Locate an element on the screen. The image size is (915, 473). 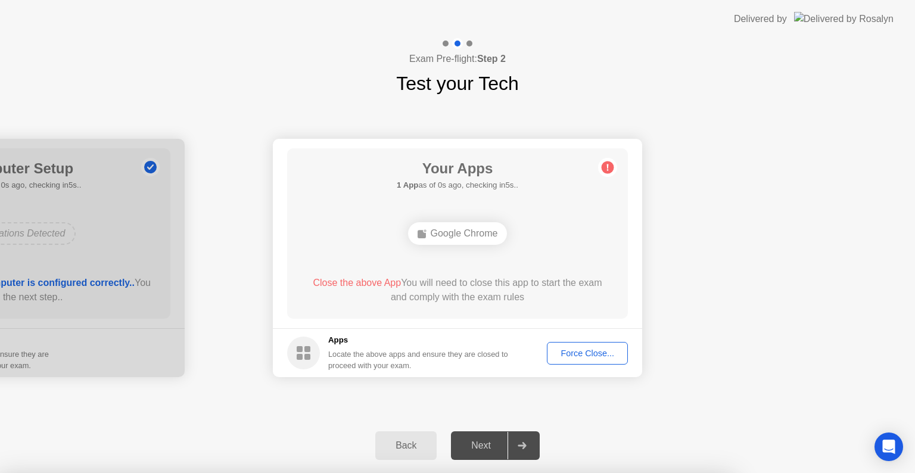
h4: Exam Pre-flight: is located at coordinates (457, 59).